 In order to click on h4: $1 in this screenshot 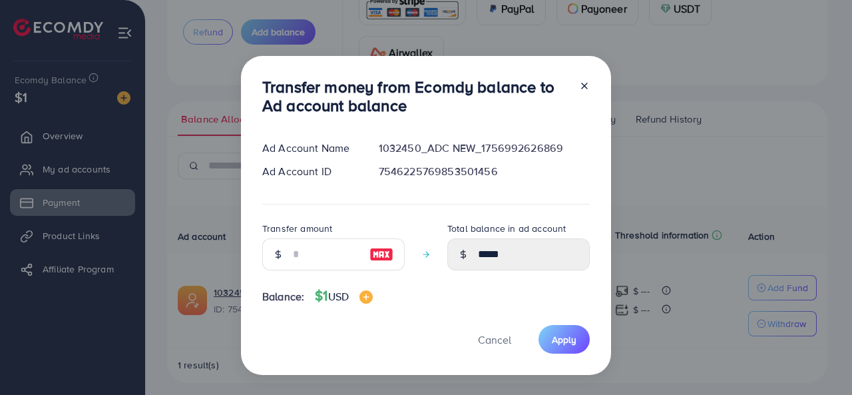, I will do `click(343, 295)`.